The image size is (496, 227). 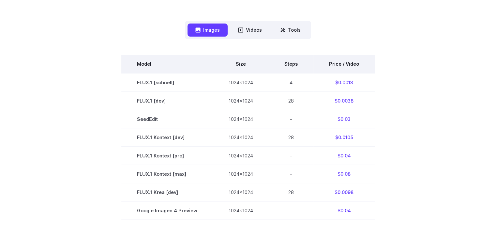 I want to click on th: Model, so click(x=167, y=64).